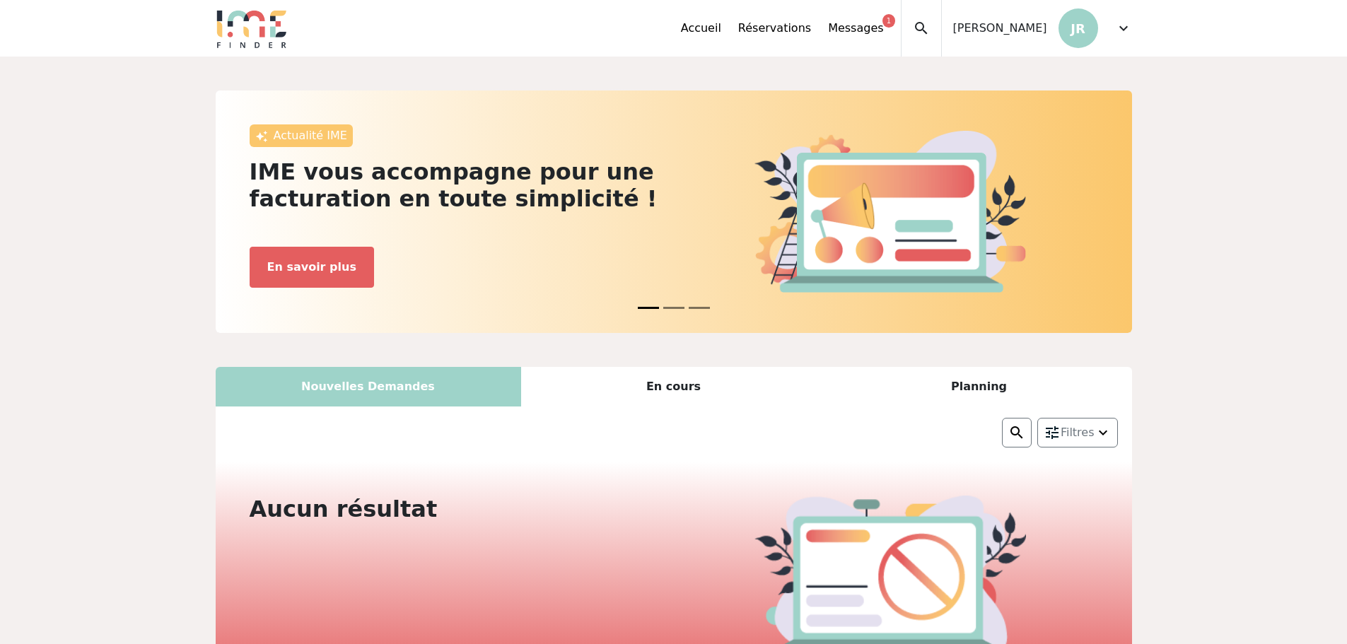 The image size is (1347, 644). I want to click on a: Accueil, so click(701, 28).